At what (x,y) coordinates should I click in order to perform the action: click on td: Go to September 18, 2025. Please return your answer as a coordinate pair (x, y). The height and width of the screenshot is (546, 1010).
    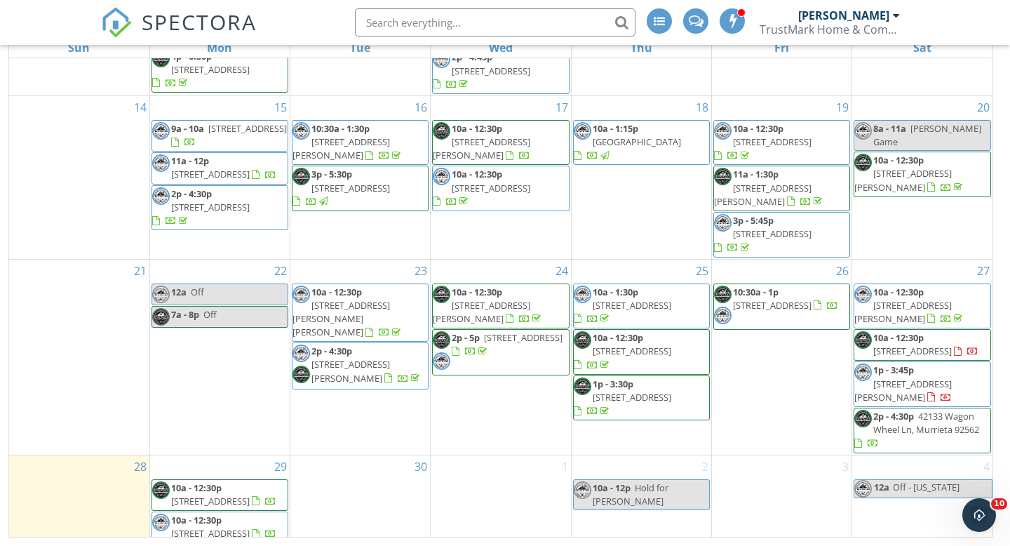
    Looking at the image, I should click on (641, 177).